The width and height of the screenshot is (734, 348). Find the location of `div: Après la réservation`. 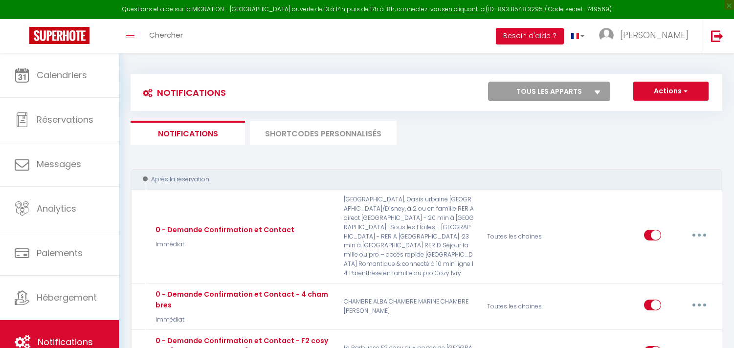

div: Après la réservation is located at coordinates (421, 180).